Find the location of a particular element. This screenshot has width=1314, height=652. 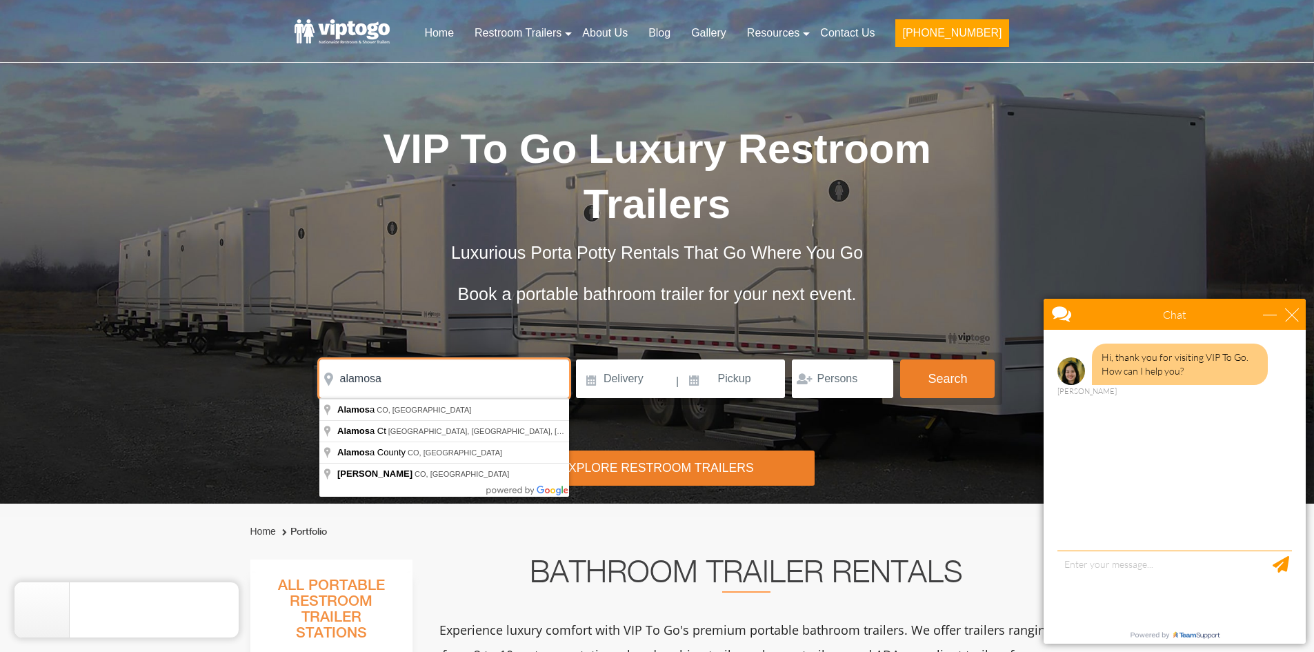

button: Search is located at coordinates (947, 379).